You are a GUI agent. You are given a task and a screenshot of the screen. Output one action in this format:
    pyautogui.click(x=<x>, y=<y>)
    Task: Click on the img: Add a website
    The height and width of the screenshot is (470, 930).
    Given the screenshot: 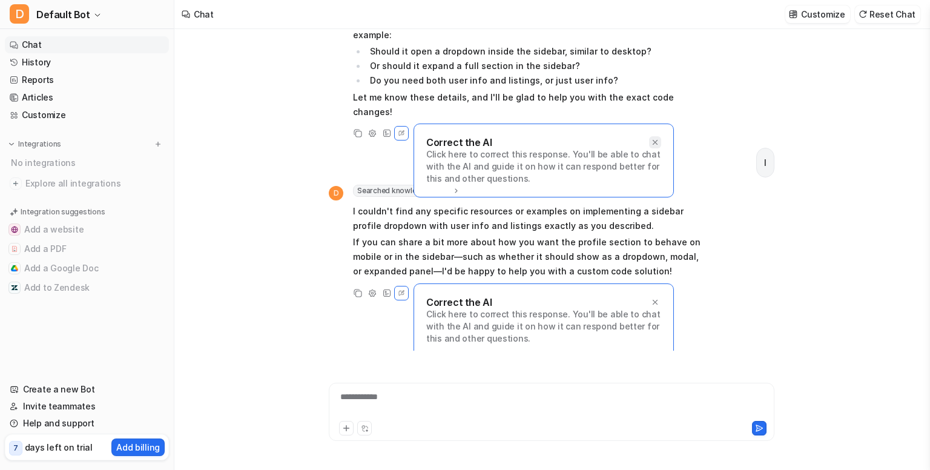 What is the action you would take?
    pyautogui.click(x=15, y=229)
    